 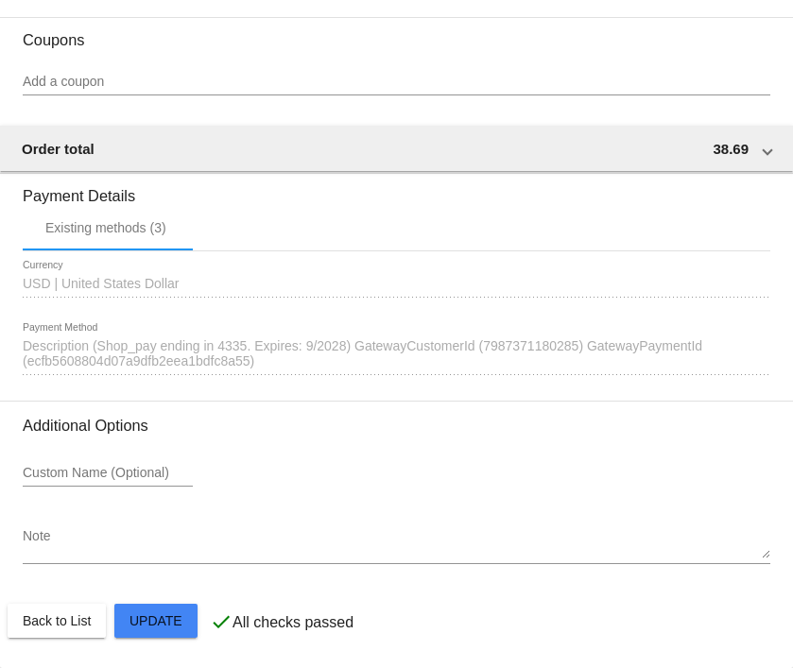 I want to click on span: Description (Shop_pay ending in 4335. Expires: 9/2028) GatewayCustomerId (7987371180285) GatewayP..., so click(x=362, y=354).